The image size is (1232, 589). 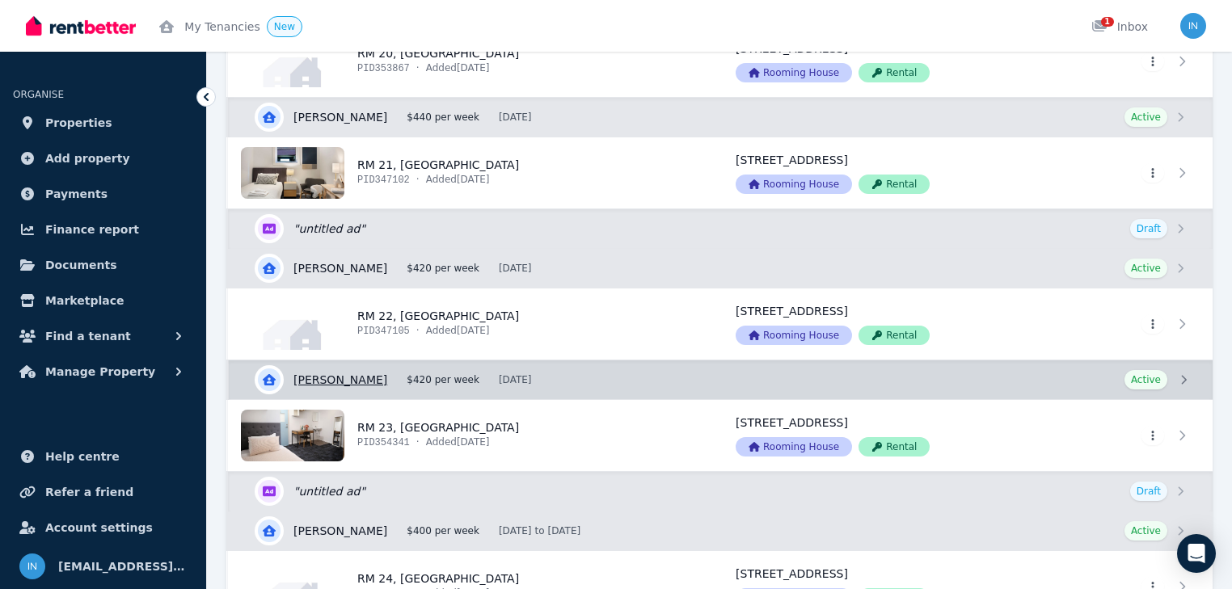 I want to click on button: Find a tenant, so click(x=103, y=336).